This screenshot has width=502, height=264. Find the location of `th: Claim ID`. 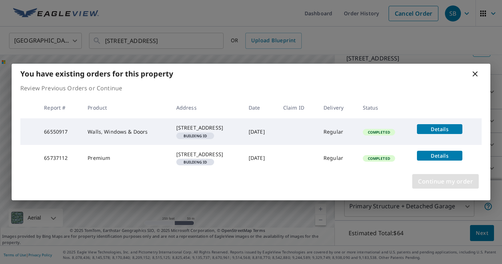

th: Claim ID is located at coordinates (297, 107).